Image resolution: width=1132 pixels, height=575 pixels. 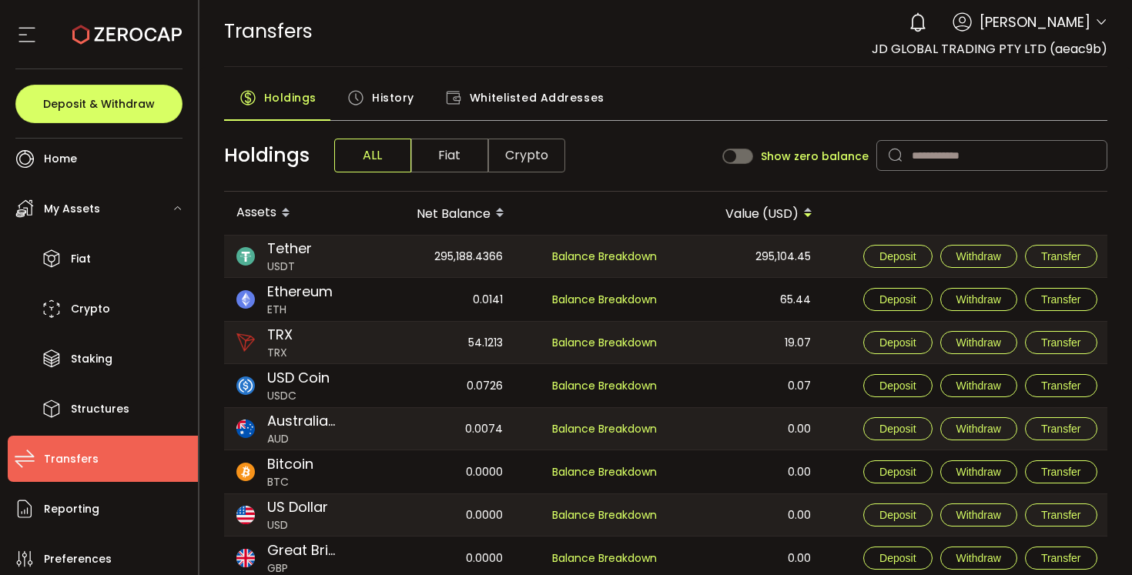 I want to click on span: My Assets, so click(x=72, y=209).